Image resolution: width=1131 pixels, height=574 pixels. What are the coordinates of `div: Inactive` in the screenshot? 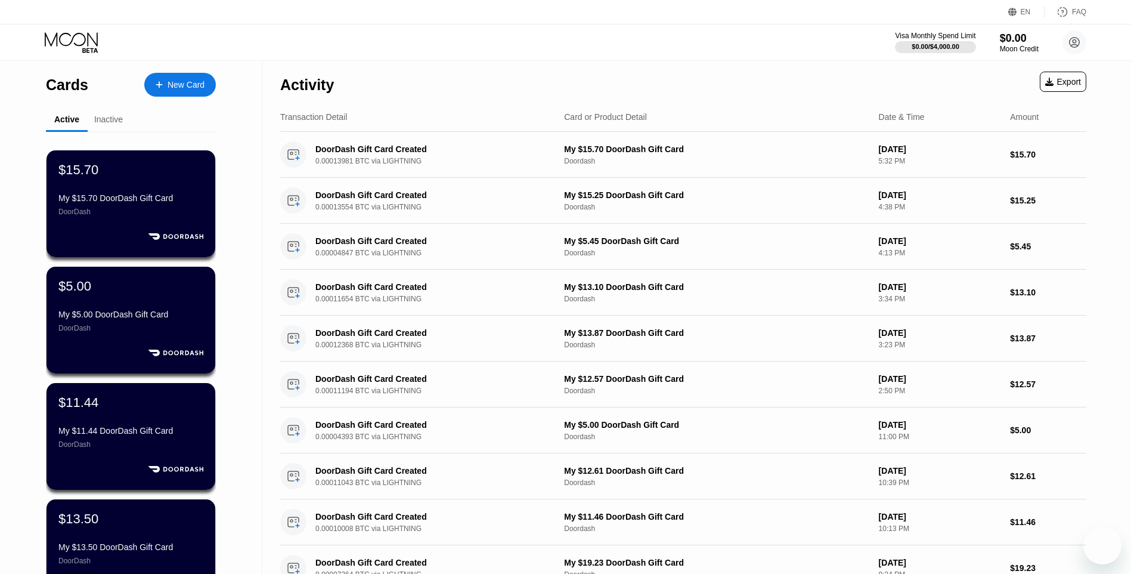 It's located at (109, 119).